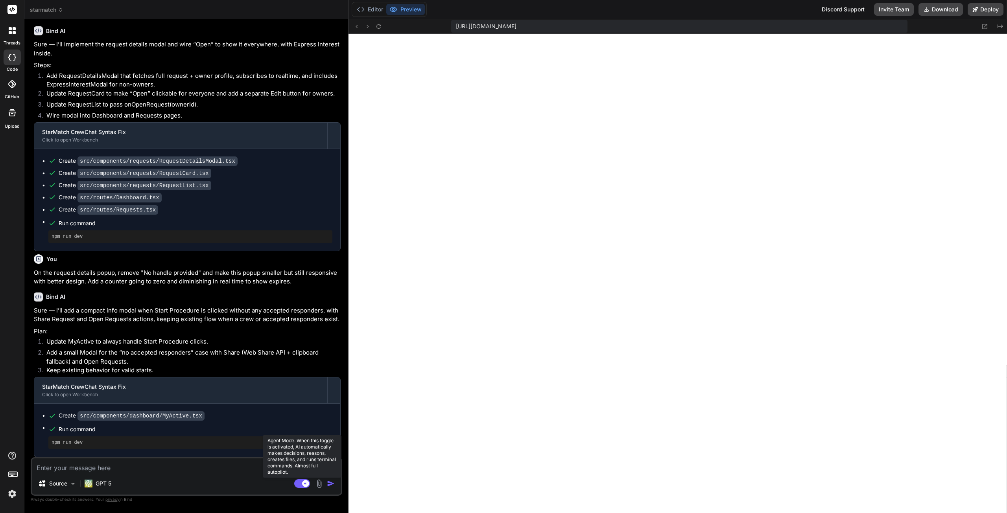 Image resolution: width=1007 pixels, height=513 pixels. I want to click on button: Invite Team, so click(894, 9).